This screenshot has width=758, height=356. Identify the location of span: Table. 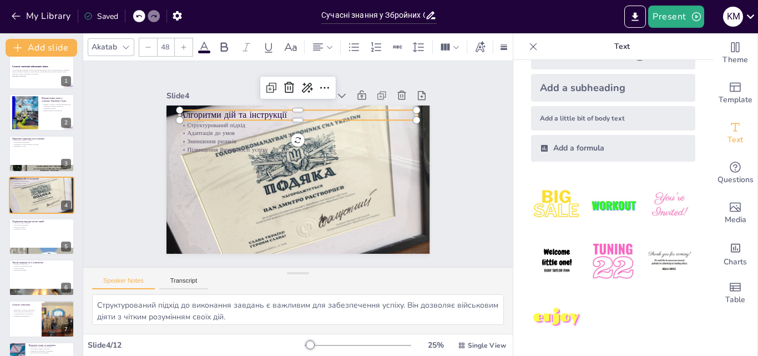
(735, 300).